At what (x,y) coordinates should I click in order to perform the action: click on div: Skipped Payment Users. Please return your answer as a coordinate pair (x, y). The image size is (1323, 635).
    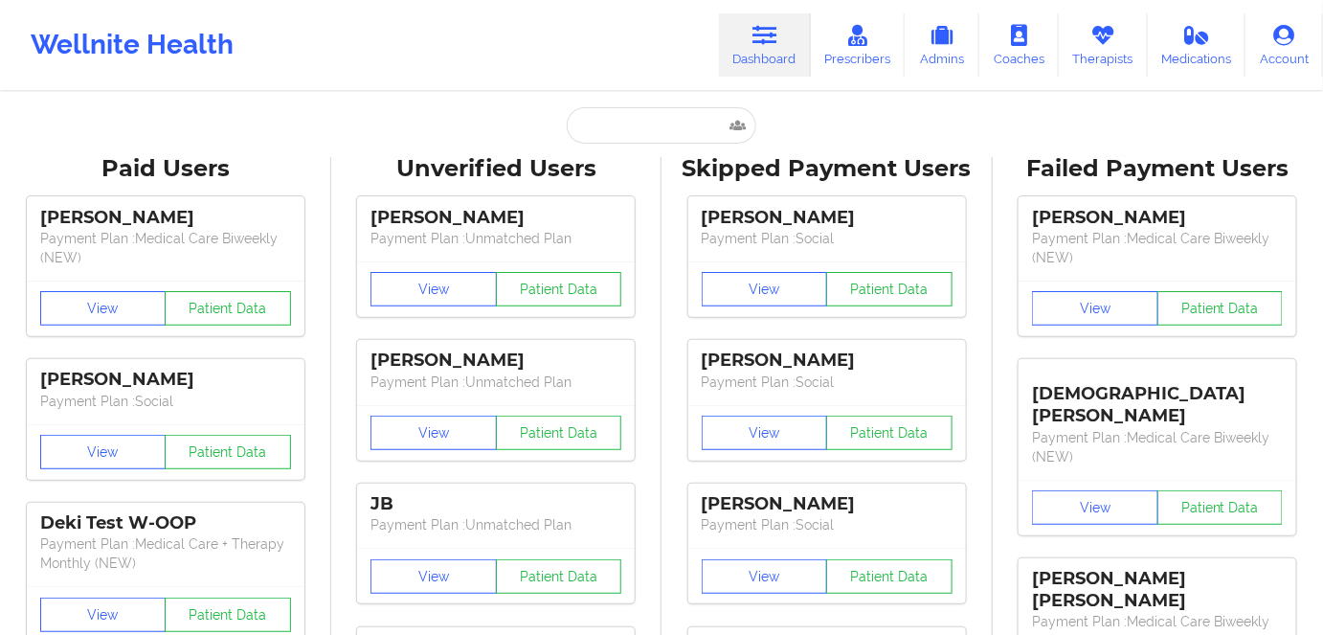
    Looking at the image, I should click on (827, 168).